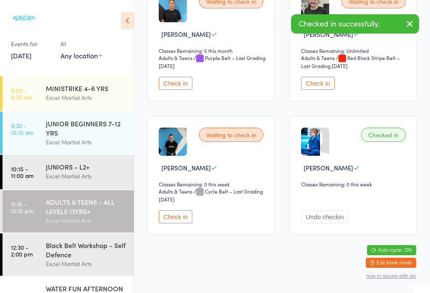  I want to click on div: JUNIOR BEGINNERS 7-12 YRS, so click(86, 128).